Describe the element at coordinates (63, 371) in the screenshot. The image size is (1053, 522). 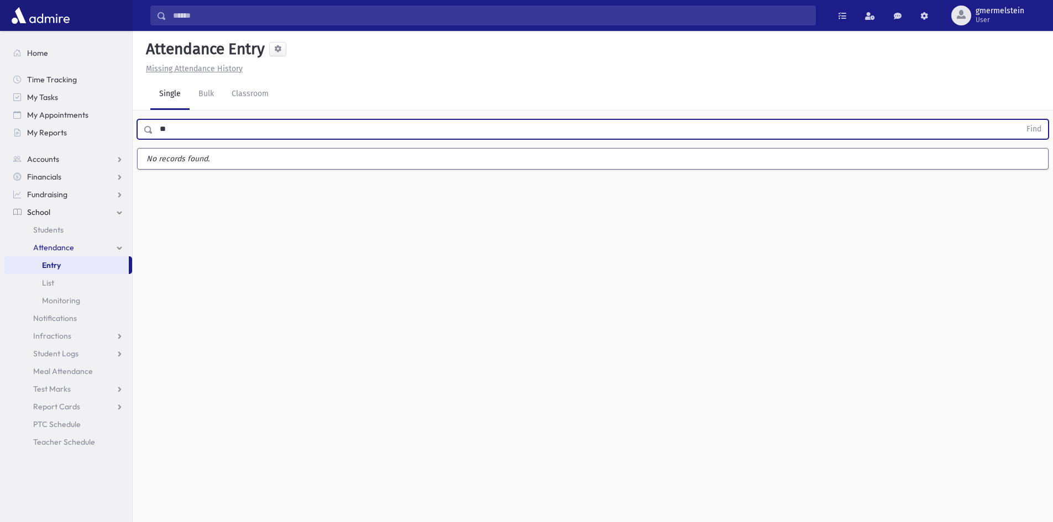
I see `span: Meal Attendance` at that location.